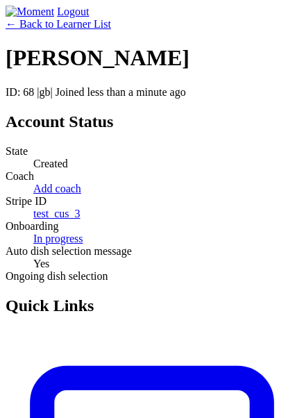  What do you see at coordinates (152, 92) in the screenshot?
I see `p: ID: 68 | | Joined less than a minute ago` at bounding box center [152, 92].